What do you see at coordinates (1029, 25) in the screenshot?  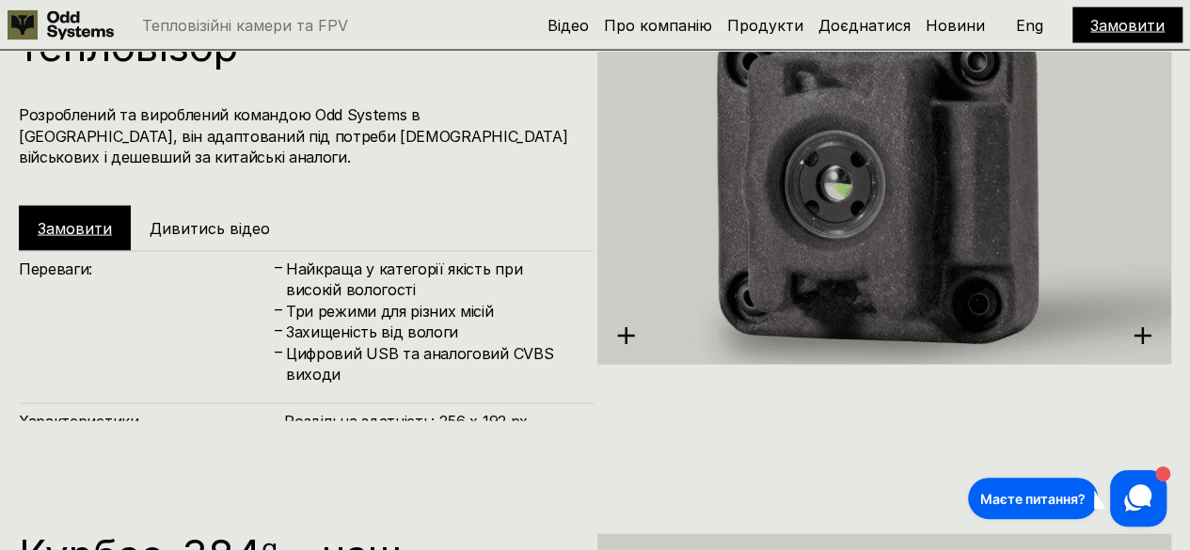 I see `p: Eng` at bounding box center [1029, 25].